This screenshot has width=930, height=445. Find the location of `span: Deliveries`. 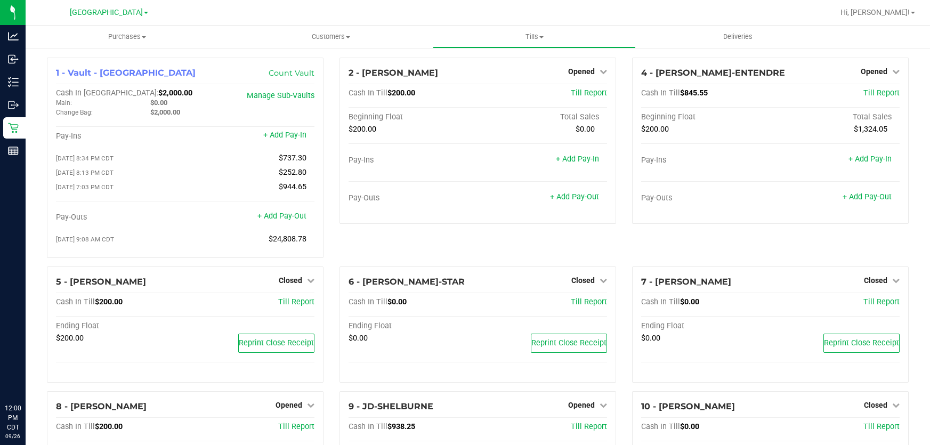

span: Deliveries is located at coordinates (738, 37).